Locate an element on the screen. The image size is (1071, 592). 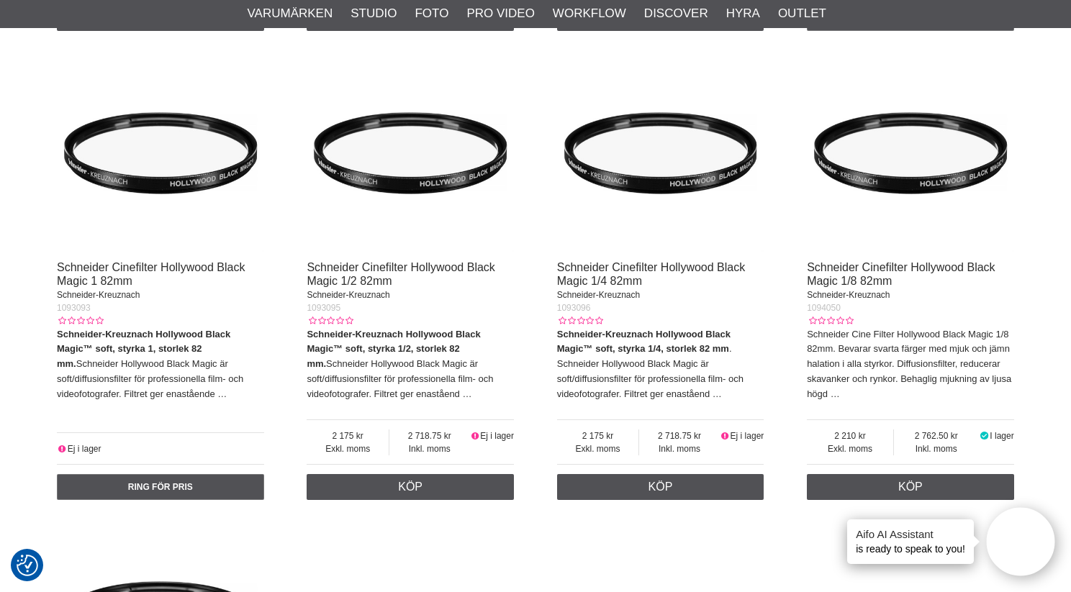
h4: Aifo AI Assistant is located at coordinates (910, 534).